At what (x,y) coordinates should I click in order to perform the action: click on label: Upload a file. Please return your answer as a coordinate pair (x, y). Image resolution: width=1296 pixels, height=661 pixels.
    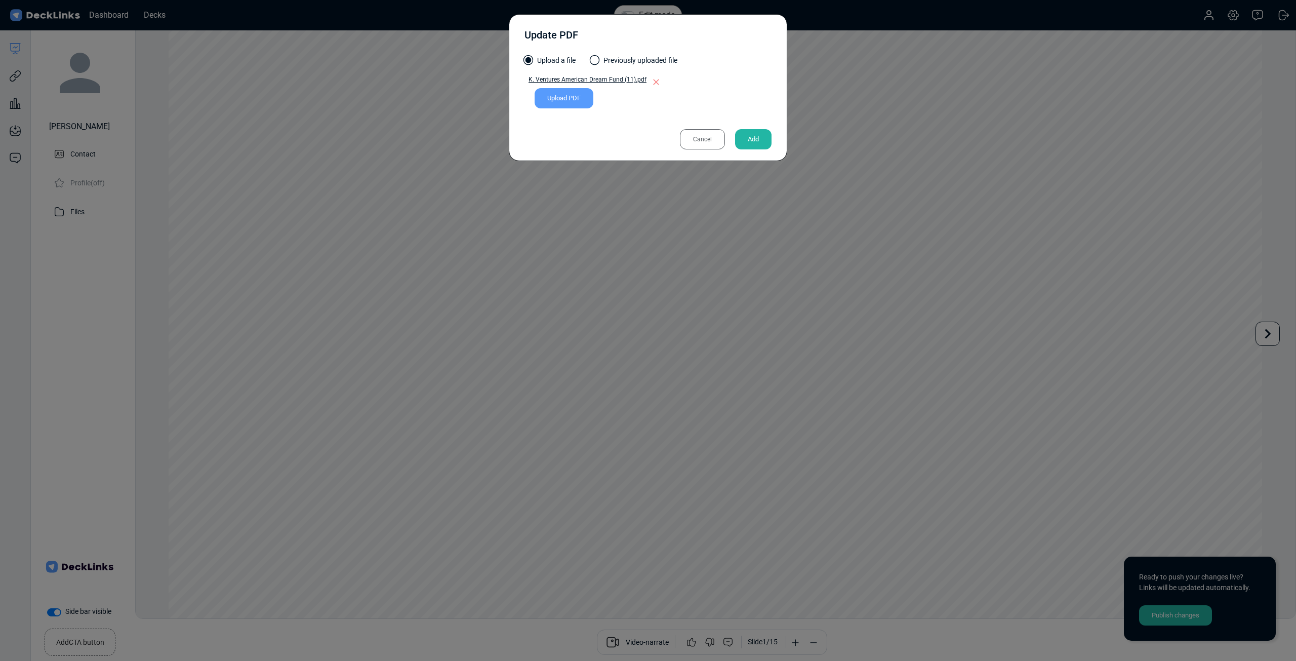
    Looking at the image, I should click on (550, 63).